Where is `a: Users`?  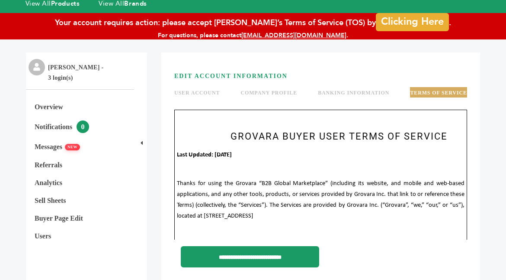 a: Users is located at coordinates (43, 235).